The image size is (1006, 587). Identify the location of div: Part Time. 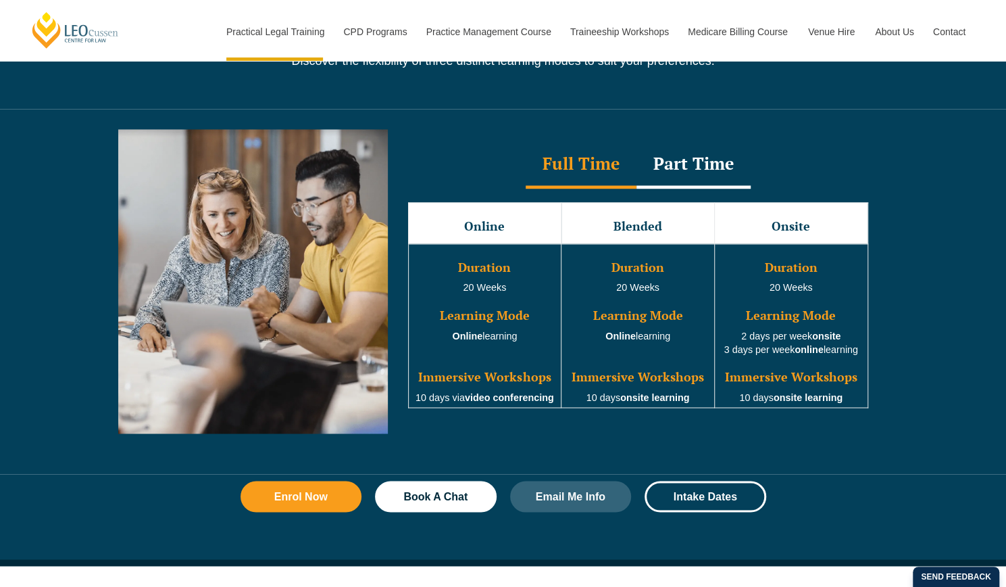
(693, 165).